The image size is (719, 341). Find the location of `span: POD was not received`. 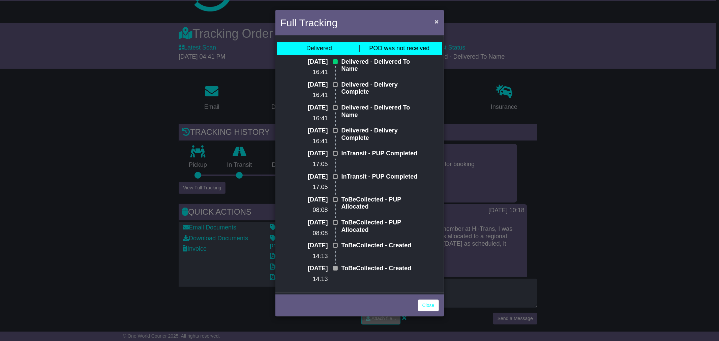

span: POD was not received is located at coordinates (399, 48).